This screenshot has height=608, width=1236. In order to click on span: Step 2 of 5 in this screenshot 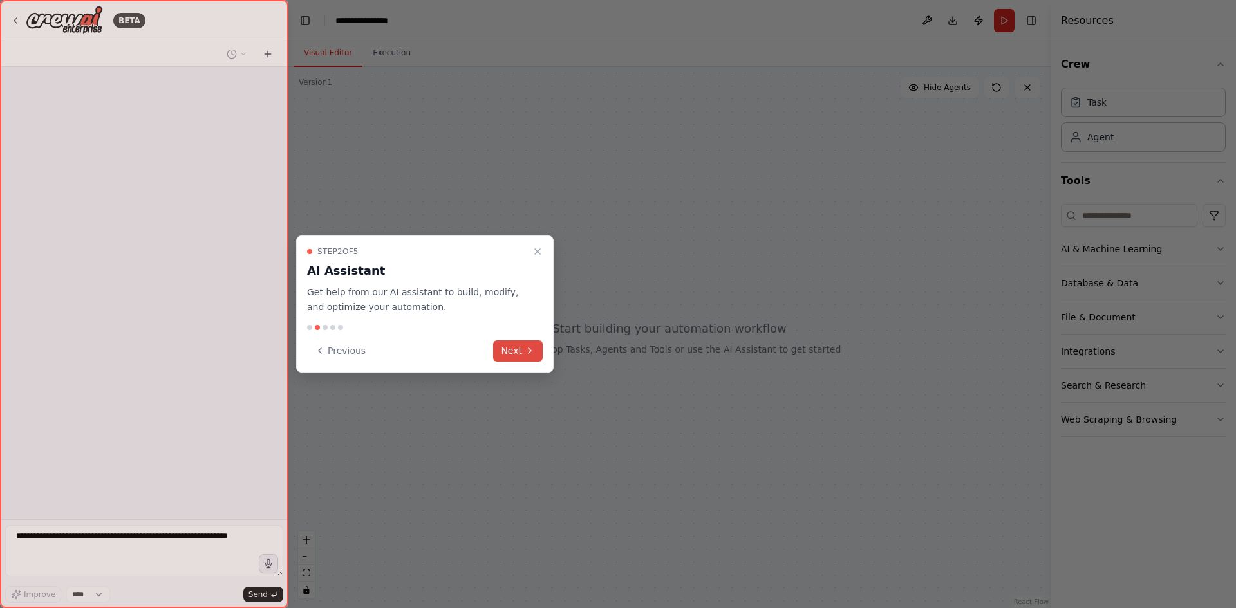, I will do `click(338, 252)`.